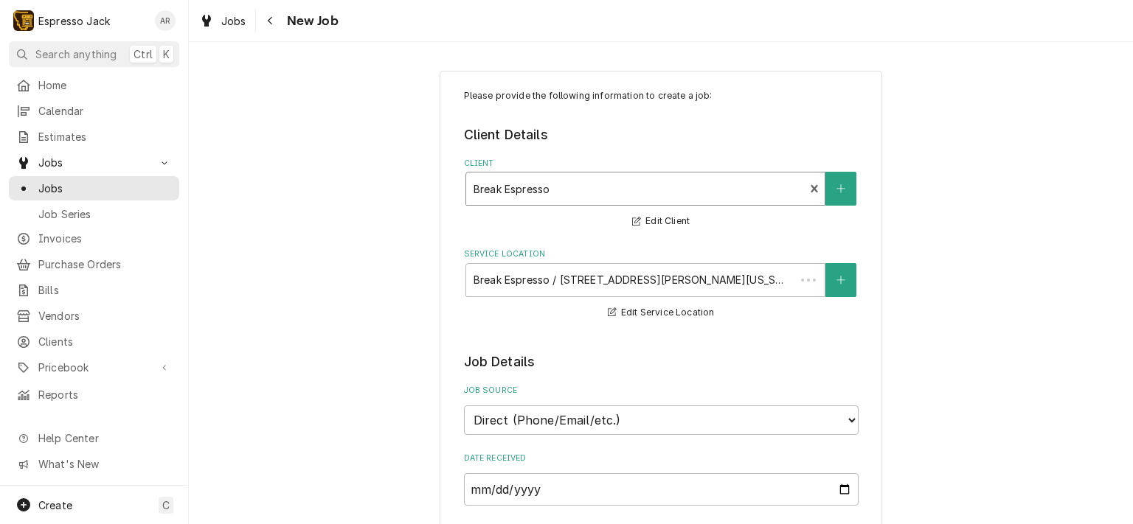  Describe the element at coordinates (661, 313) in the screenshot. I see `button: Edit Service Location` at that location.